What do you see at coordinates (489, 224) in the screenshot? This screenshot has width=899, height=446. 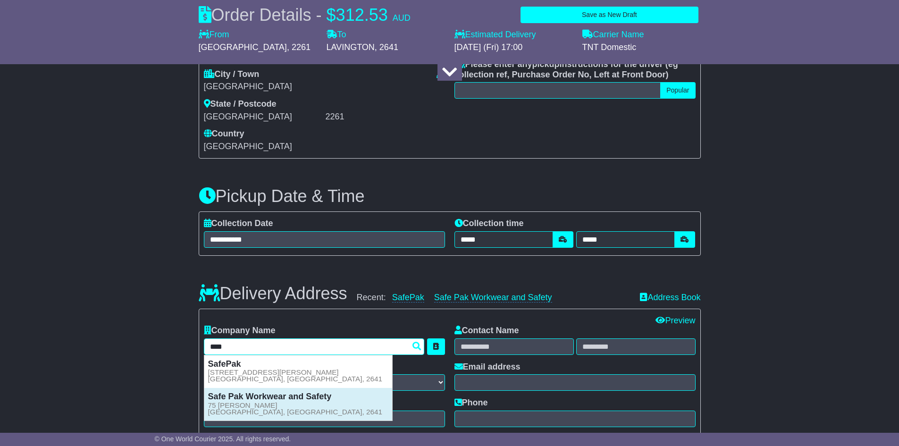 I see `label: Collection time` at bounding box center [489, 224].